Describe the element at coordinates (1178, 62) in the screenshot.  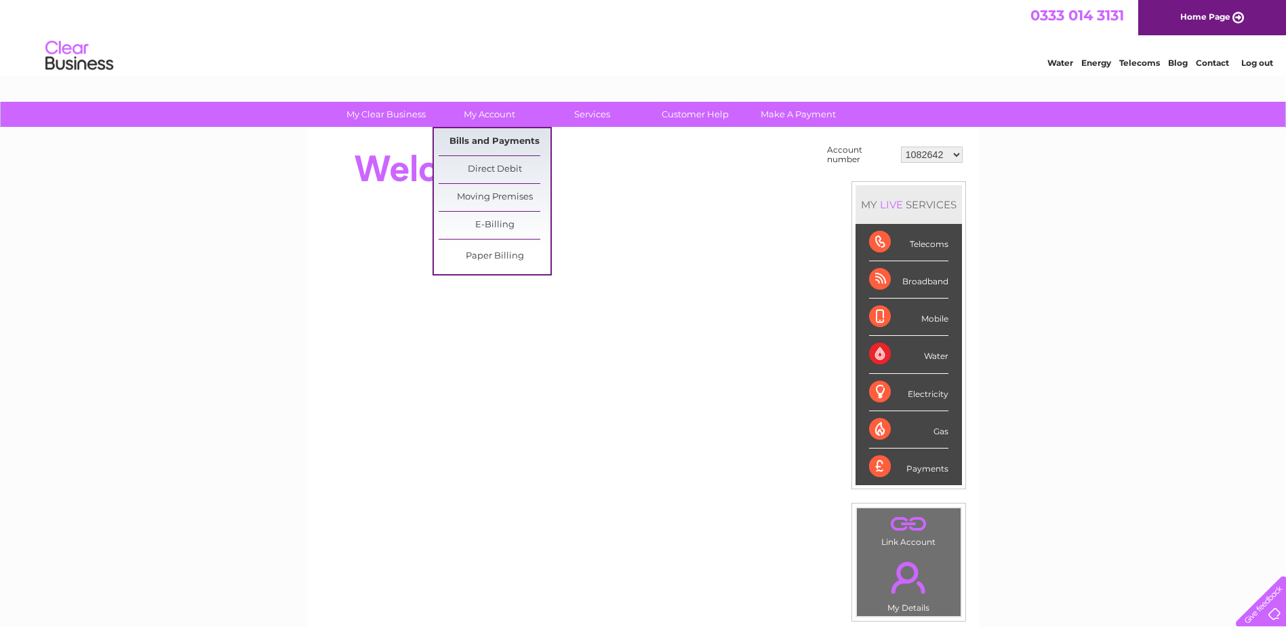
I see `a: Blog` at that location.